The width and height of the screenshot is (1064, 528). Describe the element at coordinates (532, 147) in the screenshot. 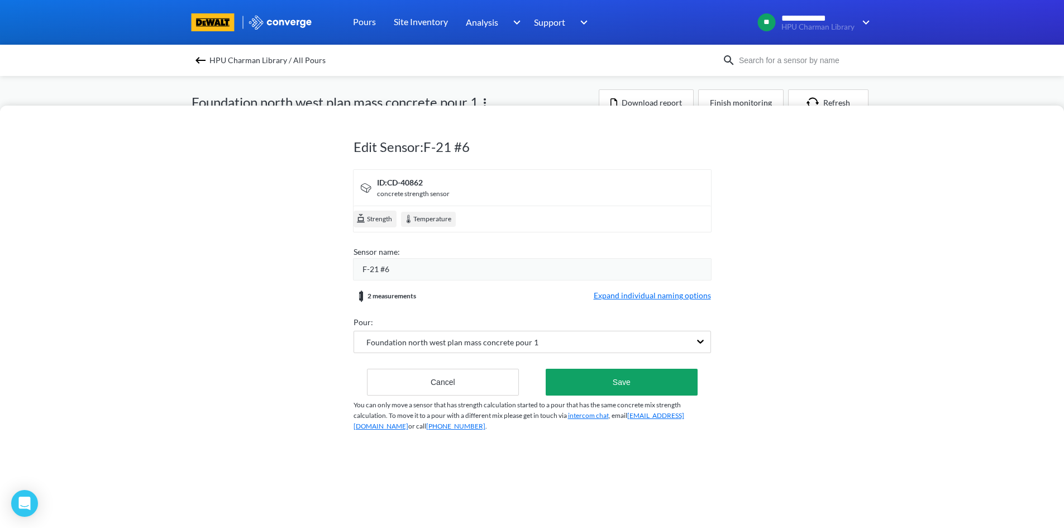

I see `h1: Edit Sensor: F-21 #6` at that location.